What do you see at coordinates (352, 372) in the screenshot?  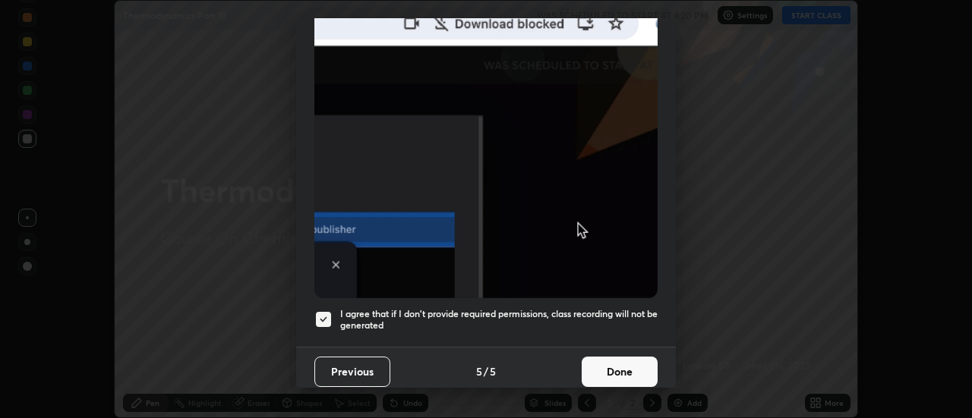 I see `button: Previous` at bounding box center [352, 372].